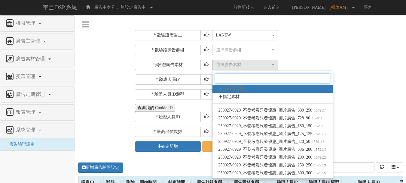  I want to click on a: 廣告素材管理, so click(37, 59).